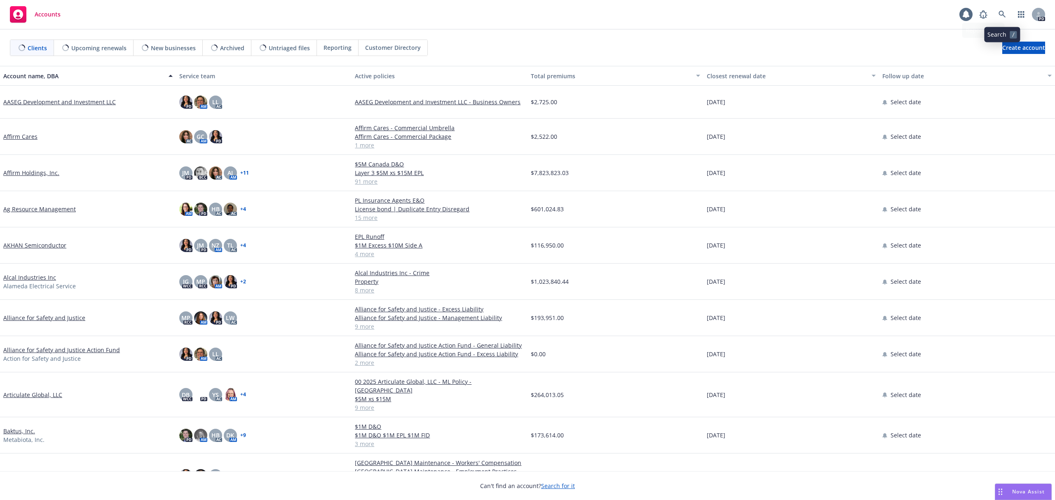 The height and width of the screenshot is (500, 1055). I want to click on a: 8 more, so click(439, 290).